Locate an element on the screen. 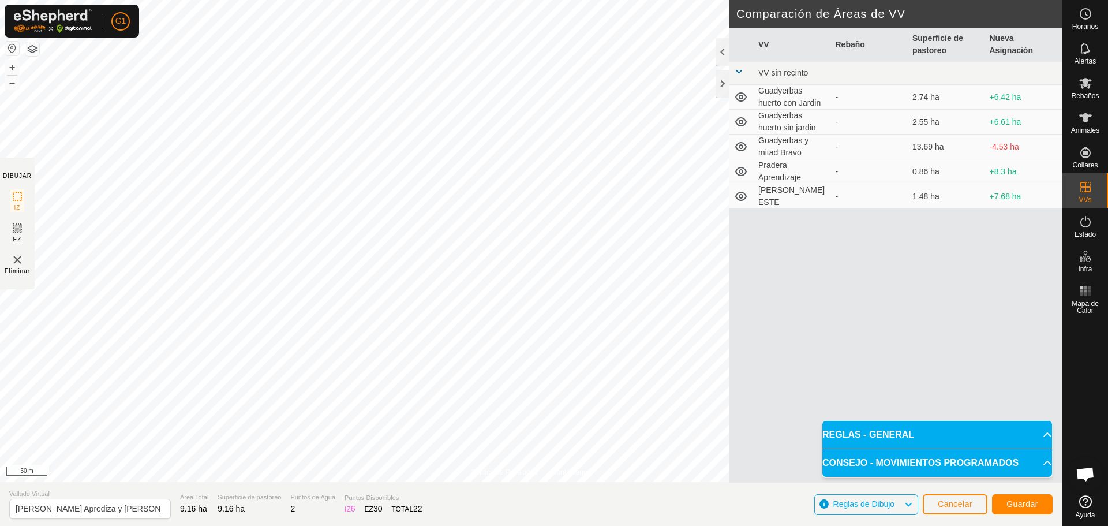 This screenshot has height=526, width=1108. span: 30 is located at coordinates (378, 508).